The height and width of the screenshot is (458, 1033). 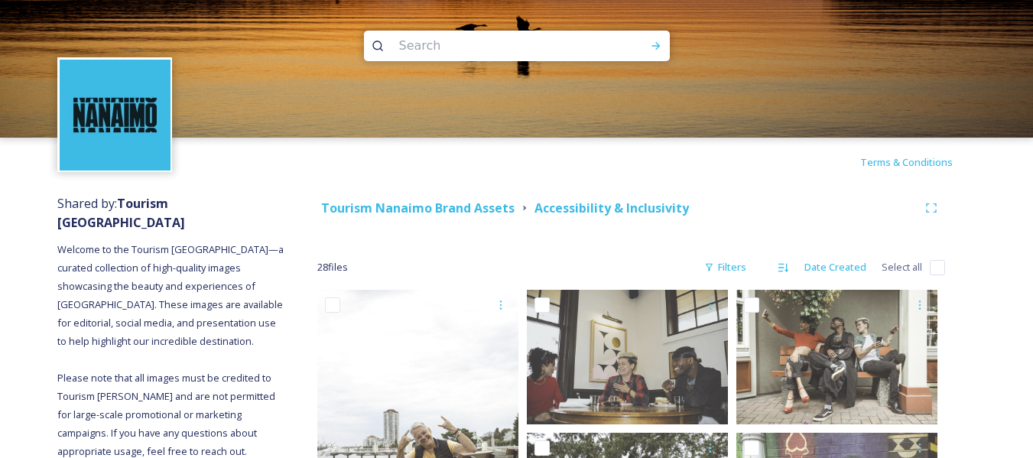 I want to click on span: 28 file s, so click(x=333, y=267).